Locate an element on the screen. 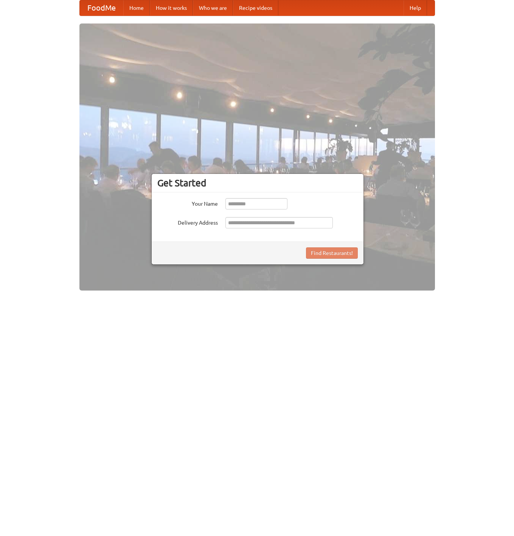 The height and width of the screenshot is (536, 514). label: Your Name is located at coordinates (188, 202).